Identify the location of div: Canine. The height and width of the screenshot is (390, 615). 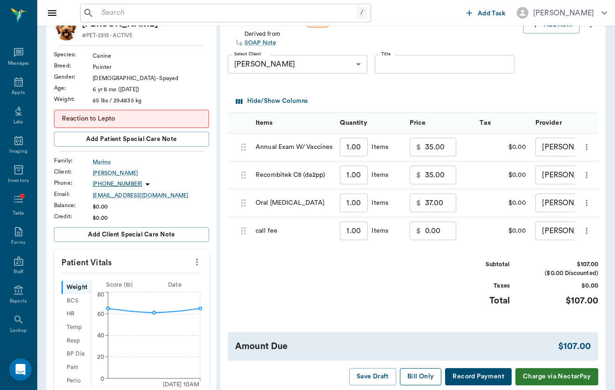
(151, 56).